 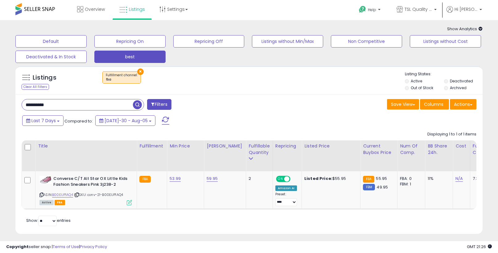 I want to click on button: Default, so click(x=51, y=41).